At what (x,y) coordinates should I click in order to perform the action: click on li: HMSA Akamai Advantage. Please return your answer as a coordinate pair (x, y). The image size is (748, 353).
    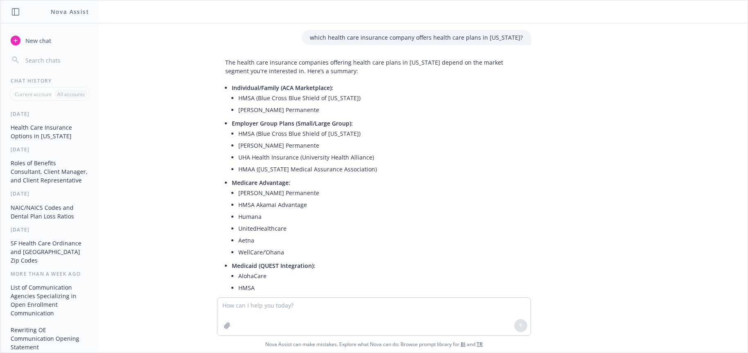
    Looking at the image, I should click on (381, 205).